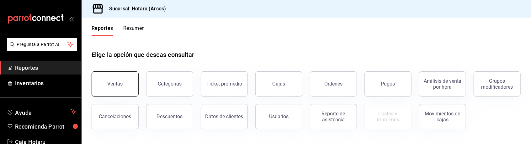 This screenshot has width=531, height=144. What do you see at coordinates (41, 49) in the screenshot?
I see `a: Pregunta a Parrot AI` at bounding box center [41, 49].